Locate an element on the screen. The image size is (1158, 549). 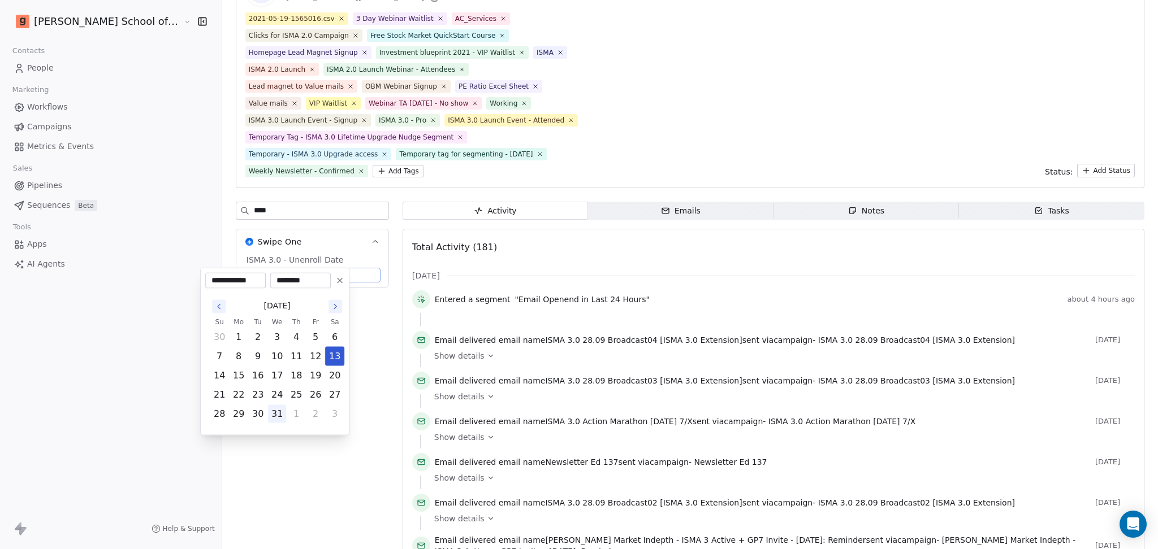
button: Wednesday, December 31st, 2025 is located at coordinates (277, 414).